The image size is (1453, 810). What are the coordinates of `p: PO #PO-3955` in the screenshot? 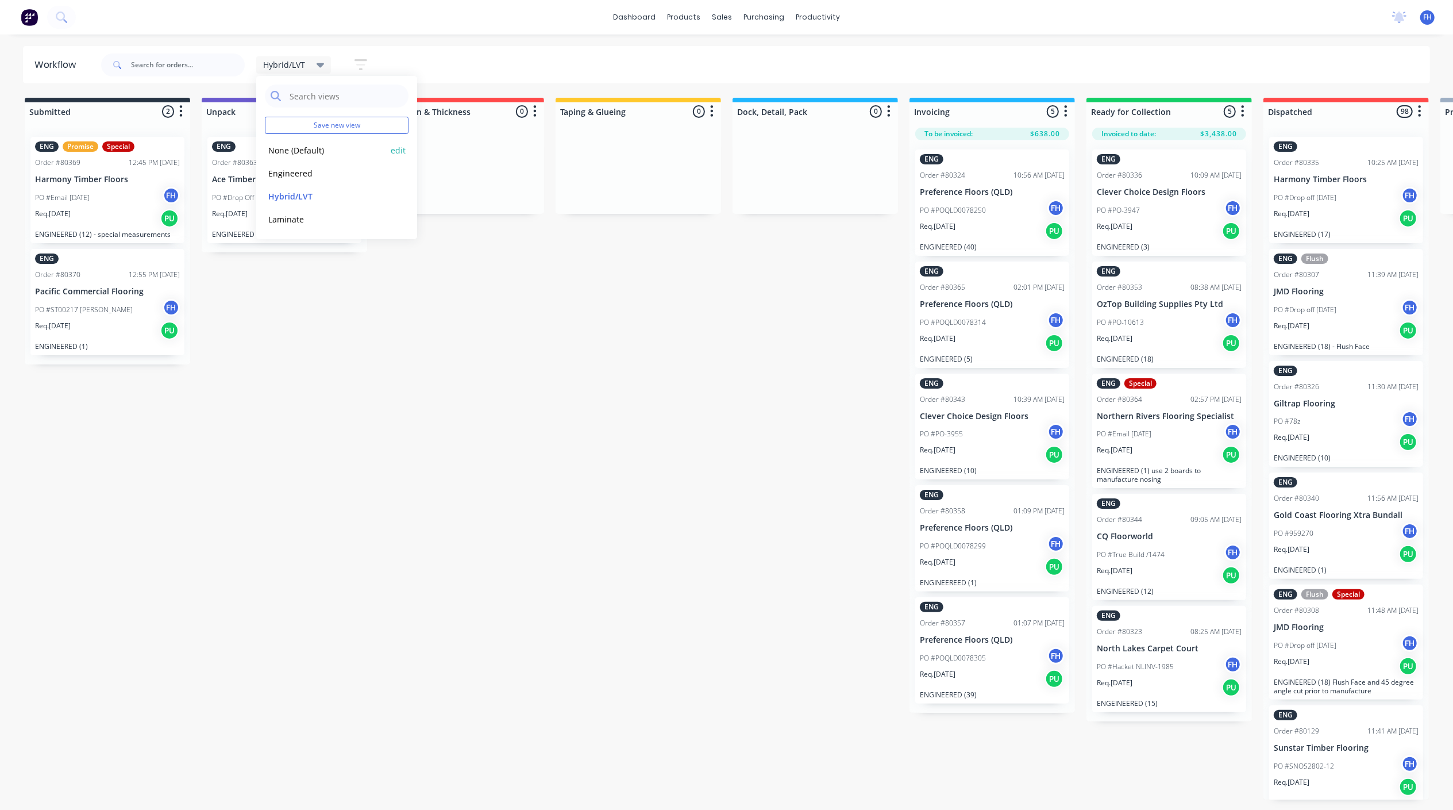 It's located at (941, 434).